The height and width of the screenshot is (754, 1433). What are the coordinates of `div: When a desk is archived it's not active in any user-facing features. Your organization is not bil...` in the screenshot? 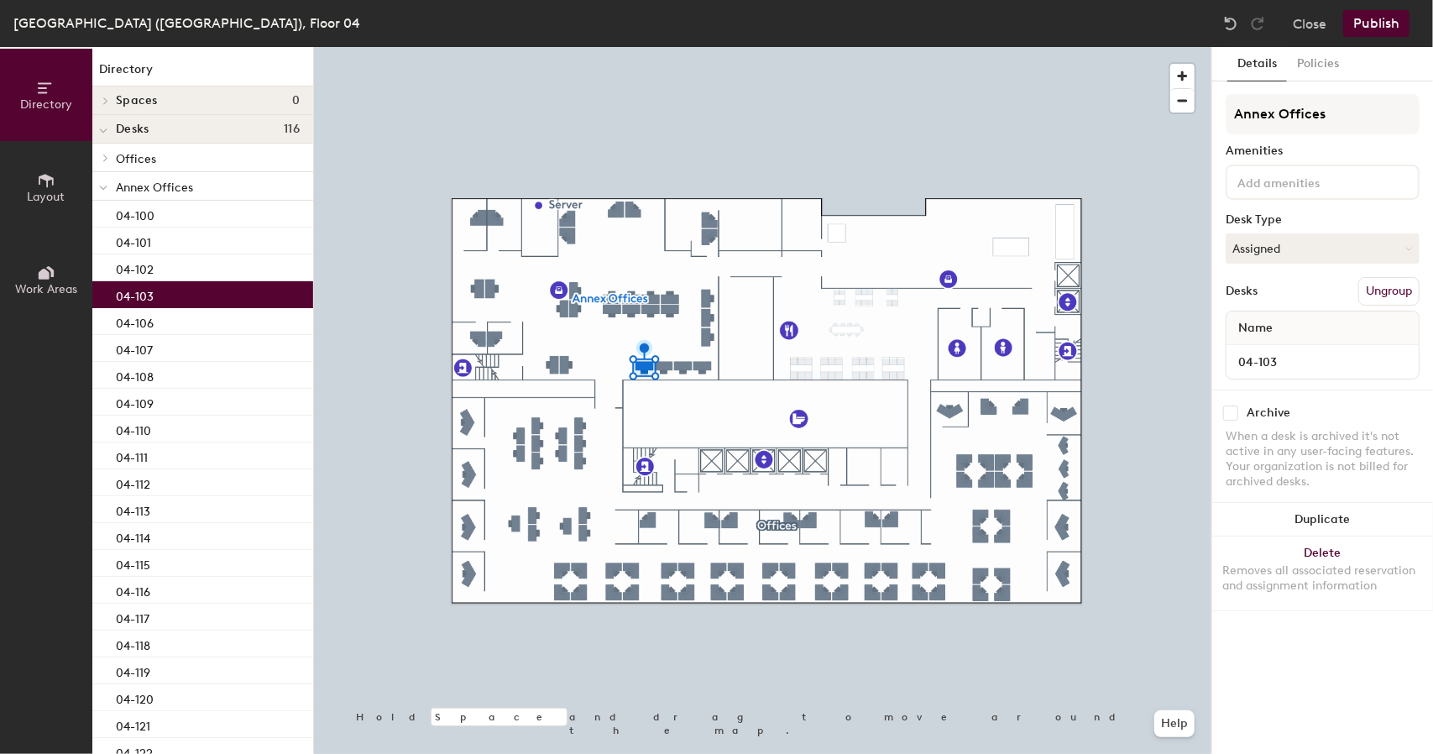 It's located at (1322, 459).